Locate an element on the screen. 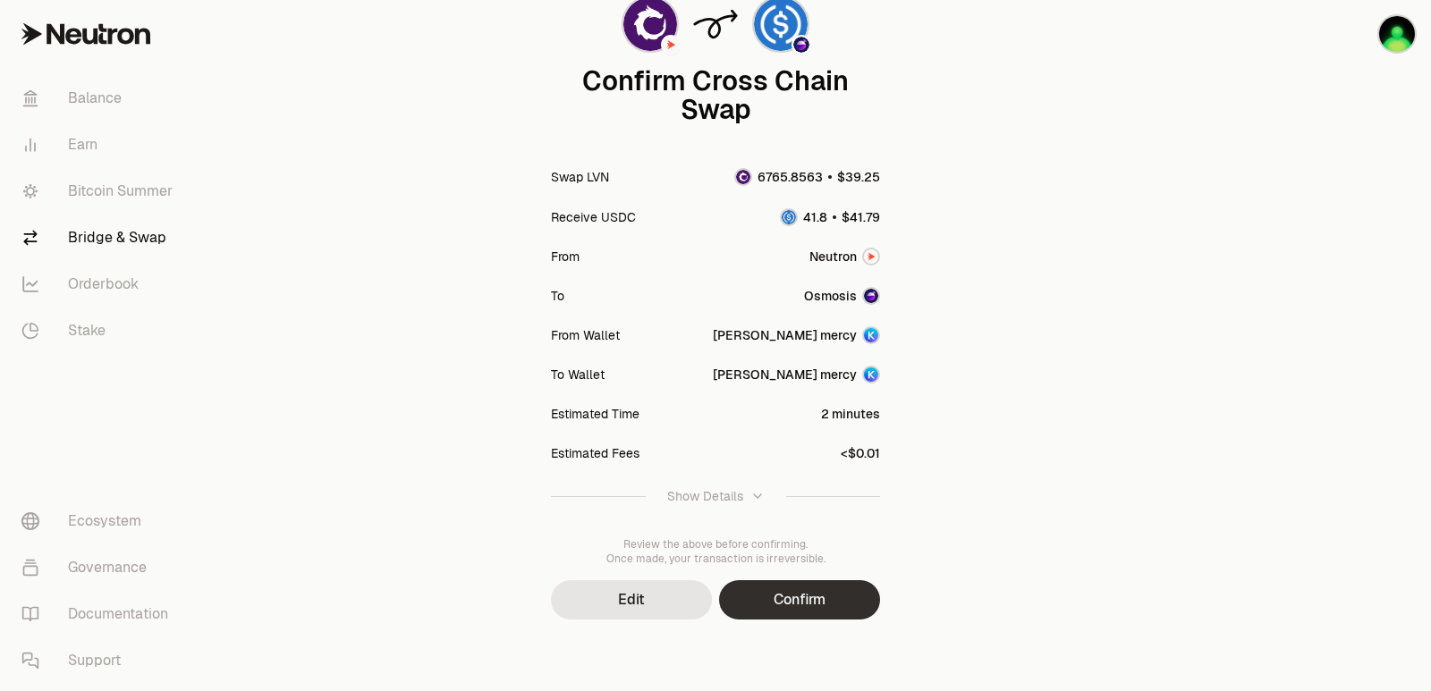 The width and height of the screenshot is (1431, 691). a: Bridge & Swap is located at coordinates (100, 238).